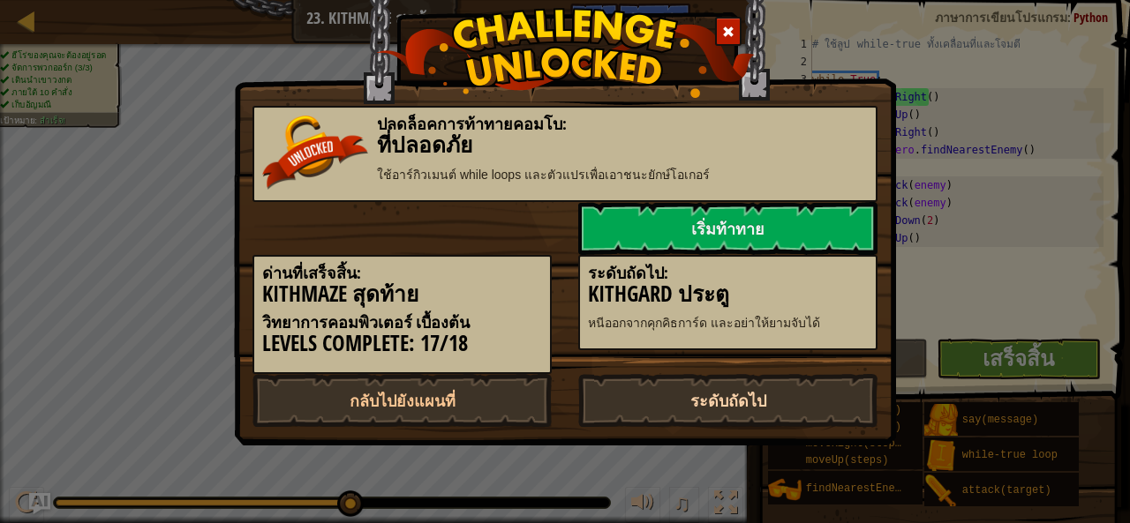 This screenshot has width=1130, height=523. I want to click on p: ใช้อาร์กิวเมนต์ while loops และตัวแปรเพื่อเอาชนะยักษ์โอเกอร์, so click(565, 175).